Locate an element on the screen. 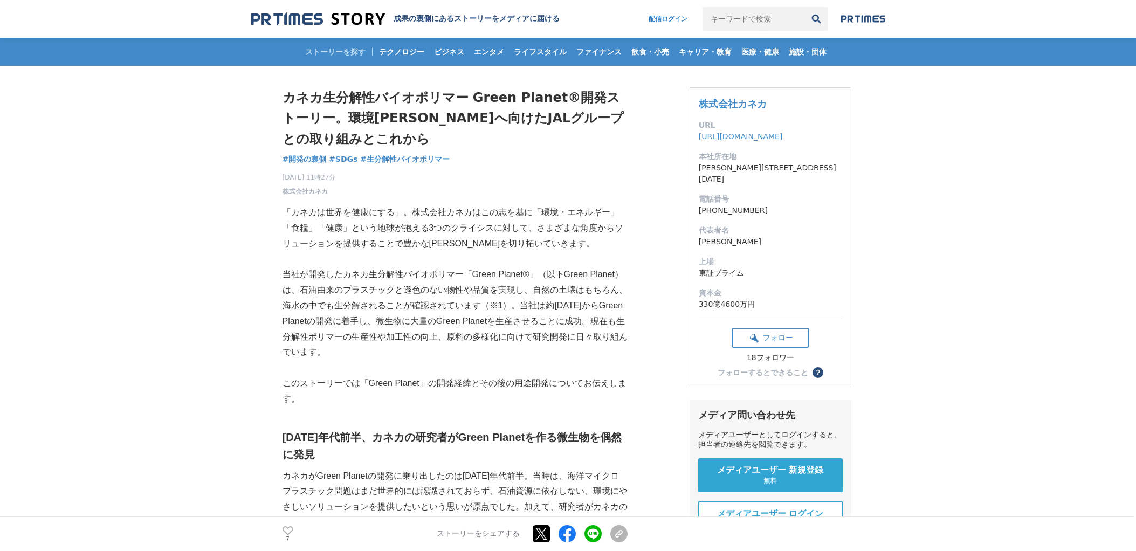  img: 成果の裏側にあるストーリーをメディアに届ける is located at coordinates (318, 19).